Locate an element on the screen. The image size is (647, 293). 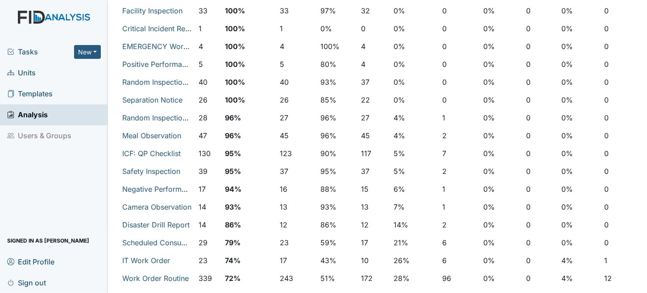
button: 243 is located at coordinates (287, 278).